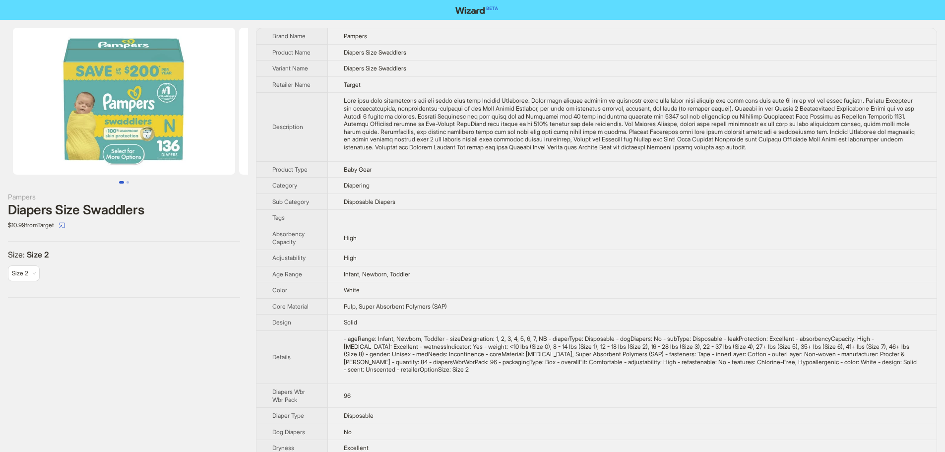  I want to click on span: Baby Gear, so click(358, 169).